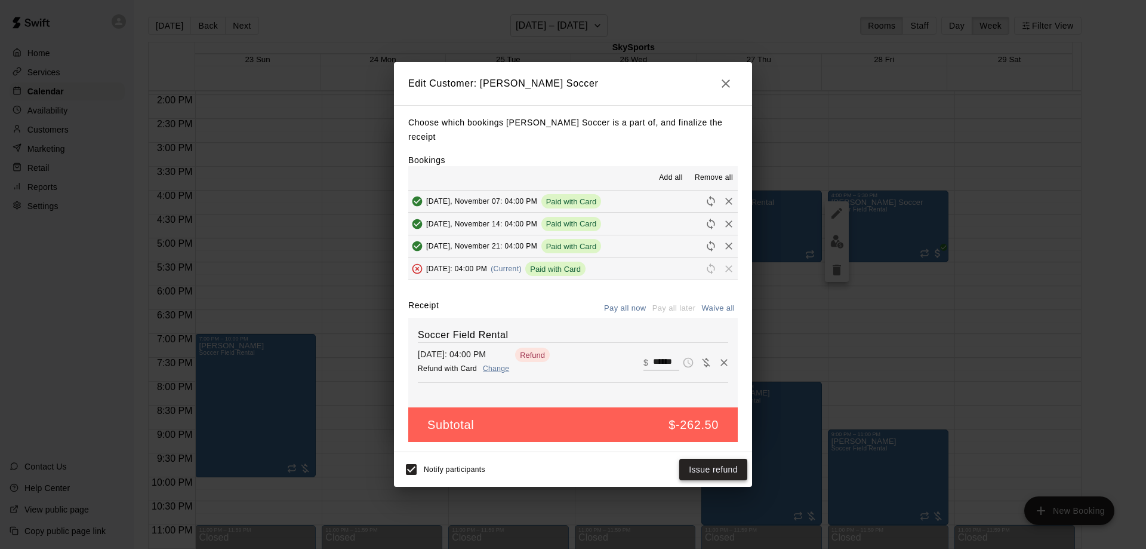 This screenshot has height=549, width=1146. Describe the element at coordinates (724, 362) in the screenshot. I see `button: Remove` at that location.